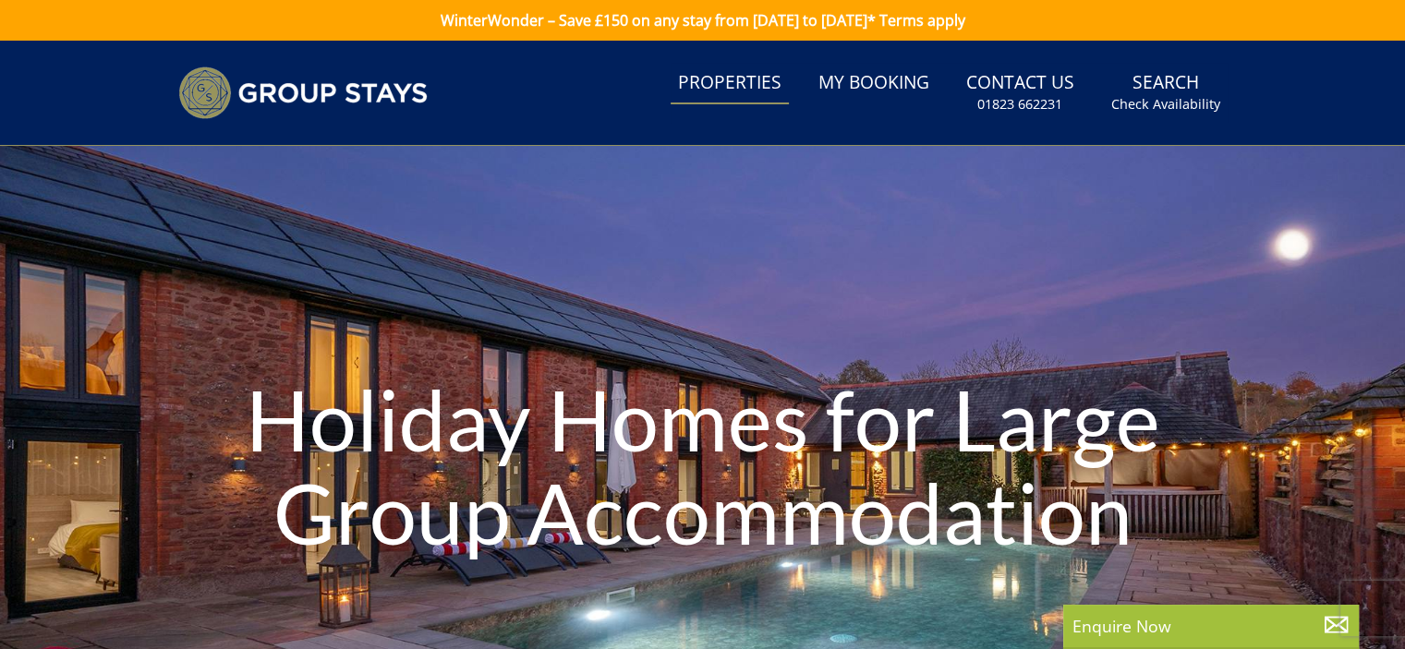  Describe the element at coordinates (730, 83) in the screenshot. I see `a: Properties` at that location.